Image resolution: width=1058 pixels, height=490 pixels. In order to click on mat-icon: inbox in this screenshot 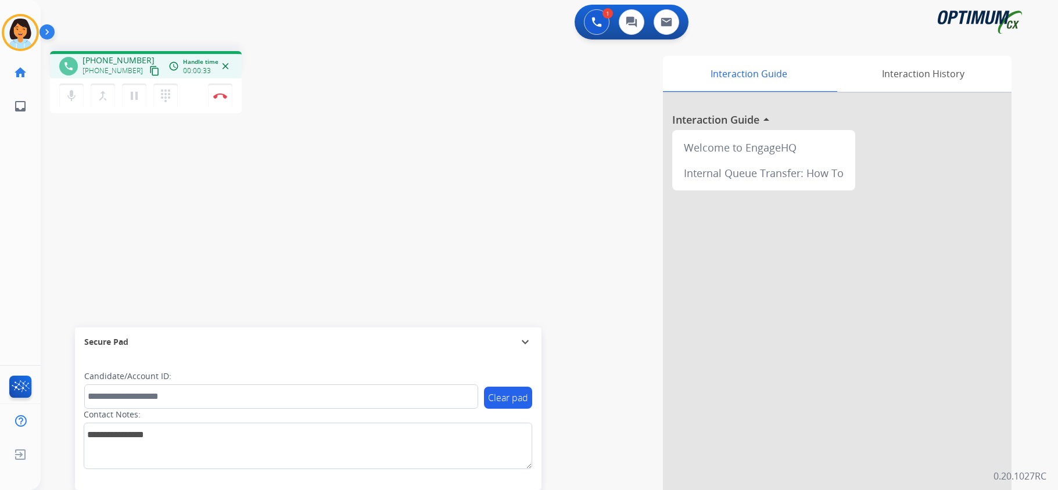, I will do `click(20, 106)`.